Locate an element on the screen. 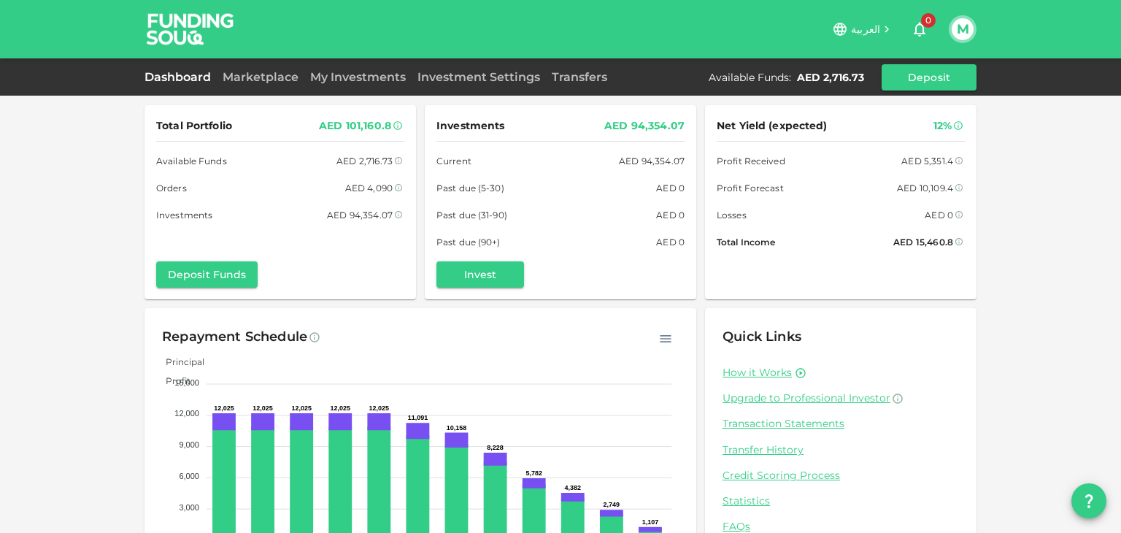  a: Statistics is located at coordinates (841, 501).